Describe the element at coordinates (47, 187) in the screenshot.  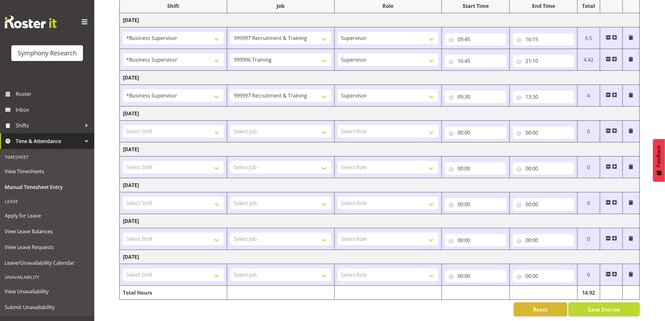
I see `a: Manual Timesheet Entry` at that location.